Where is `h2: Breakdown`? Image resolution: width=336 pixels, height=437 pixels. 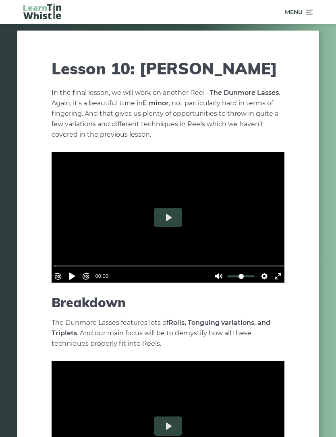 h2: Breakdown is located at coordinates (168, 303).